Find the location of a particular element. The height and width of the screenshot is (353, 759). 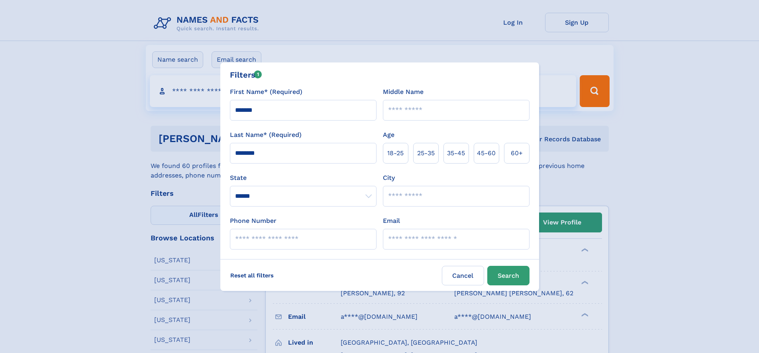

span: 60+ is located at coordinates (517, 153).